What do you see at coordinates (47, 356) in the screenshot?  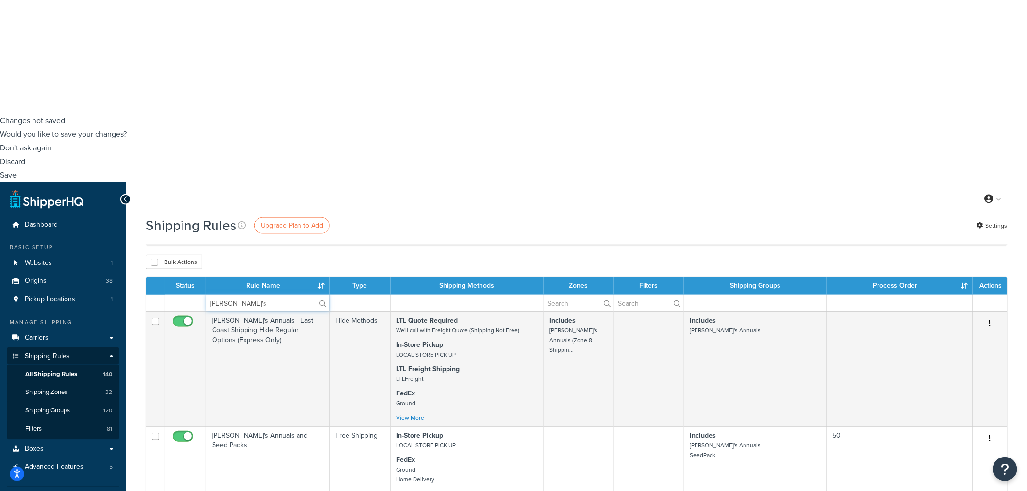 I see `span: Shipping Rules` at bounding box center [47, 356].